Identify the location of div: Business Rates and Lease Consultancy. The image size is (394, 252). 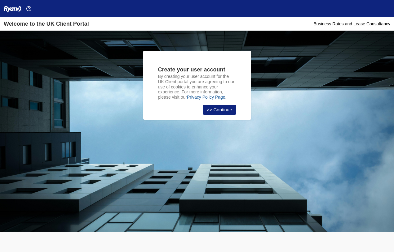
(351, 24).